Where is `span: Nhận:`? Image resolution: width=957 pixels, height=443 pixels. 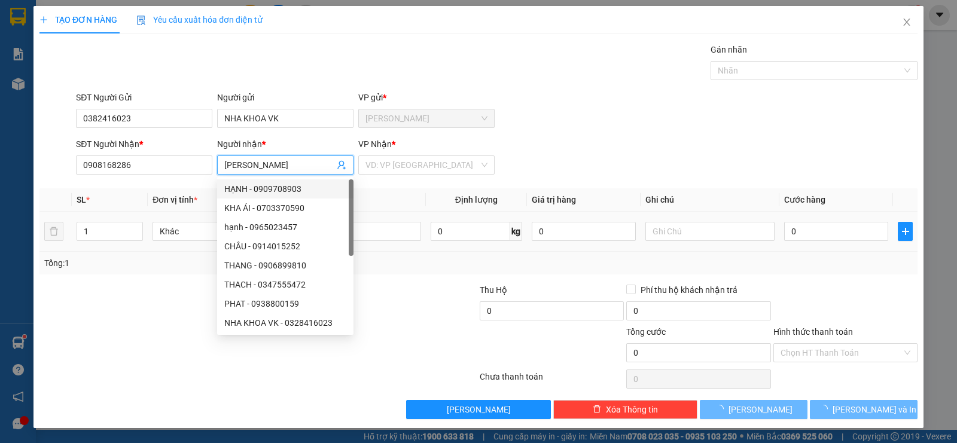
span: Nhận: is located at coordinates (129, 17).